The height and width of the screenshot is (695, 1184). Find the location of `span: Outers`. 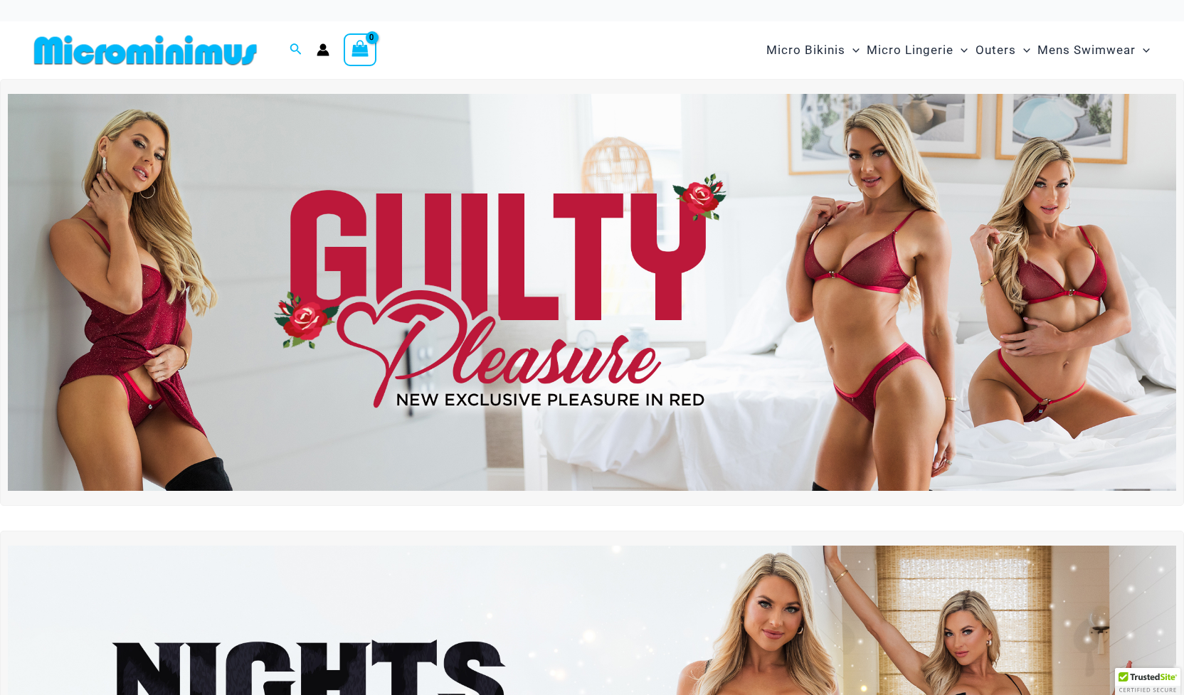

span: Outers is located at coordinates (995, 50).